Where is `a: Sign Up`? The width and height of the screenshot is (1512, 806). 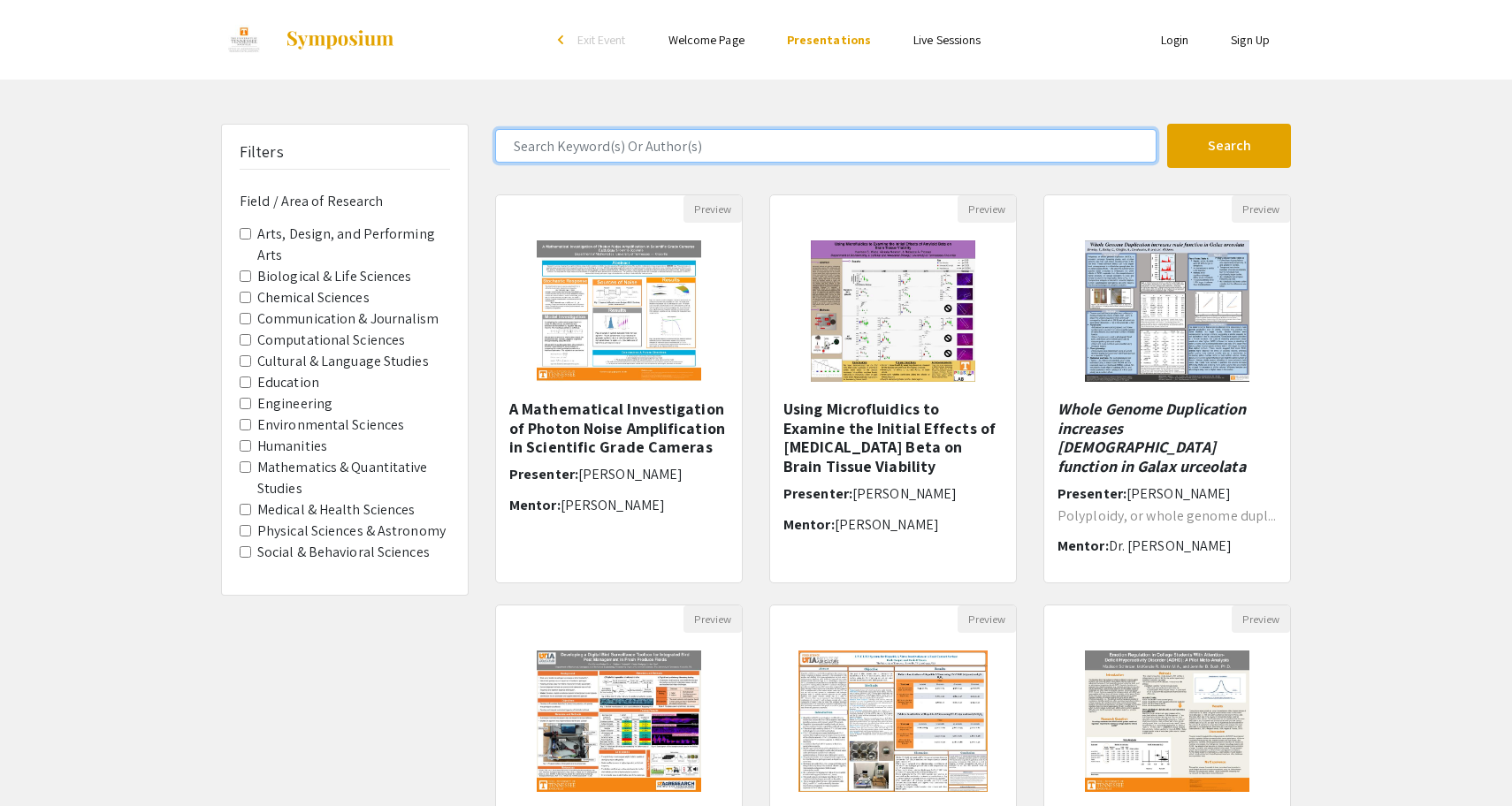
a: Sign Up is located at coordinates (1250, 40).